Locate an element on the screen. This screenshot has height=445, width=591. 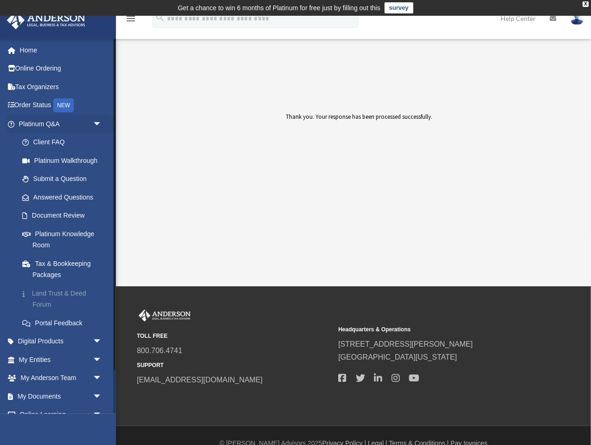
small: SUPPORT is located at coordinates (234, 365).